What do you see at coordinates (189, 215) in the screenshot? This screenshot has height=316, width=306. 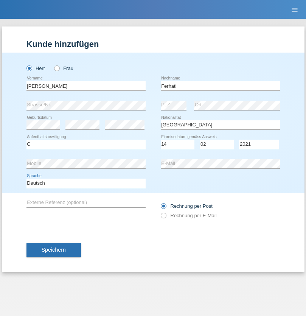 I see `label: Rechnung per E-Mail` at bounding box center [189, 215].